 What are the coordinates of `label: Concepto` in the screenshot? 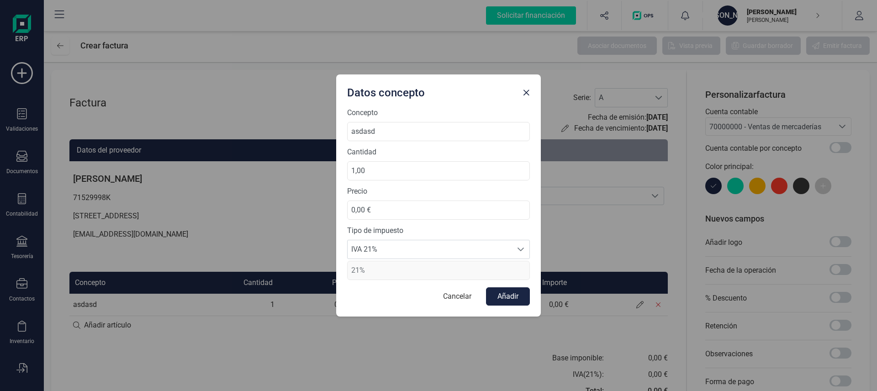 It's located at (438, 113).